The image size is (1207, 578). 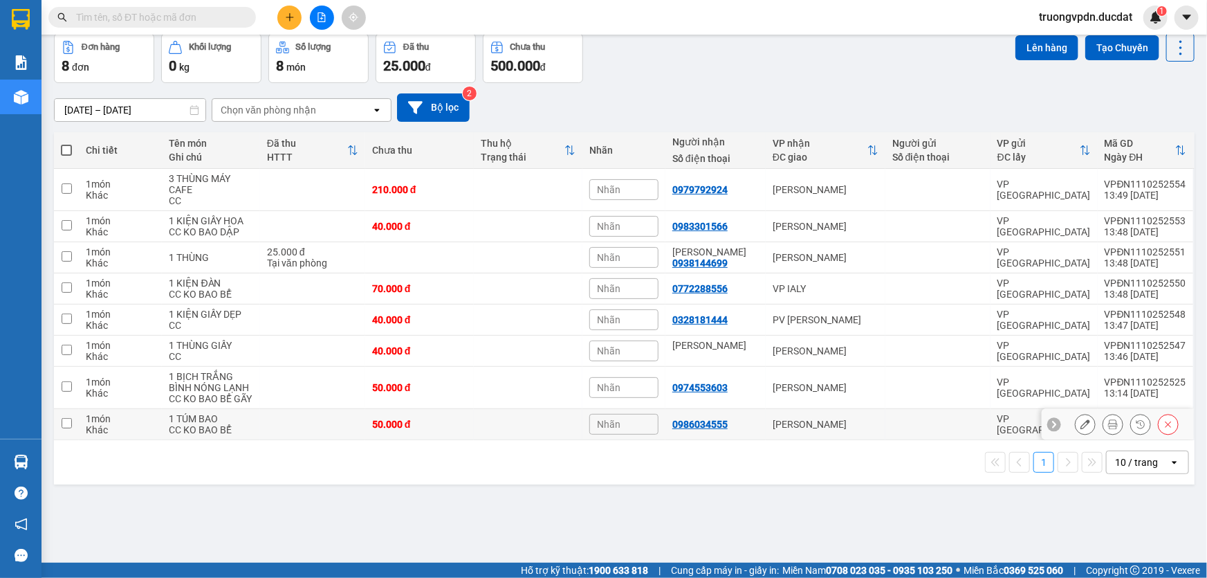 What do you see at coordinates (715, 142) in the screenshot?
I see `div: Người nhận` at bounding box center [715, 142].